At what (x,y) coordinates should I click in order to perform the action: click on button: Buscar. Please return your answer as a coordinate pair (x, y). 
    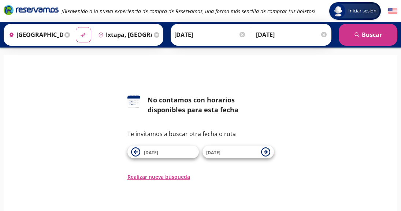
    Looking at the image, I should click on (368, 35).